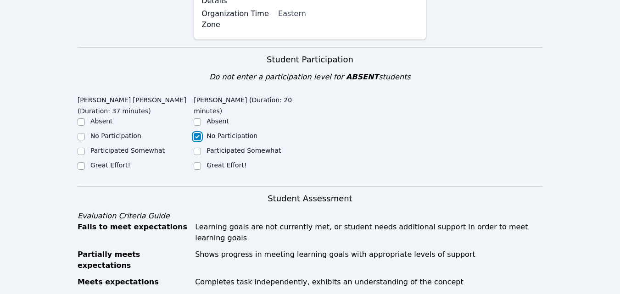 This screenshot has width=620, height=294. What do you see at coordinates (369, 233) in the screenshot?
I see `div: Learning goals are not currently met, or student needs additional support in order to meet learni...` at bounding box center [369, 233].